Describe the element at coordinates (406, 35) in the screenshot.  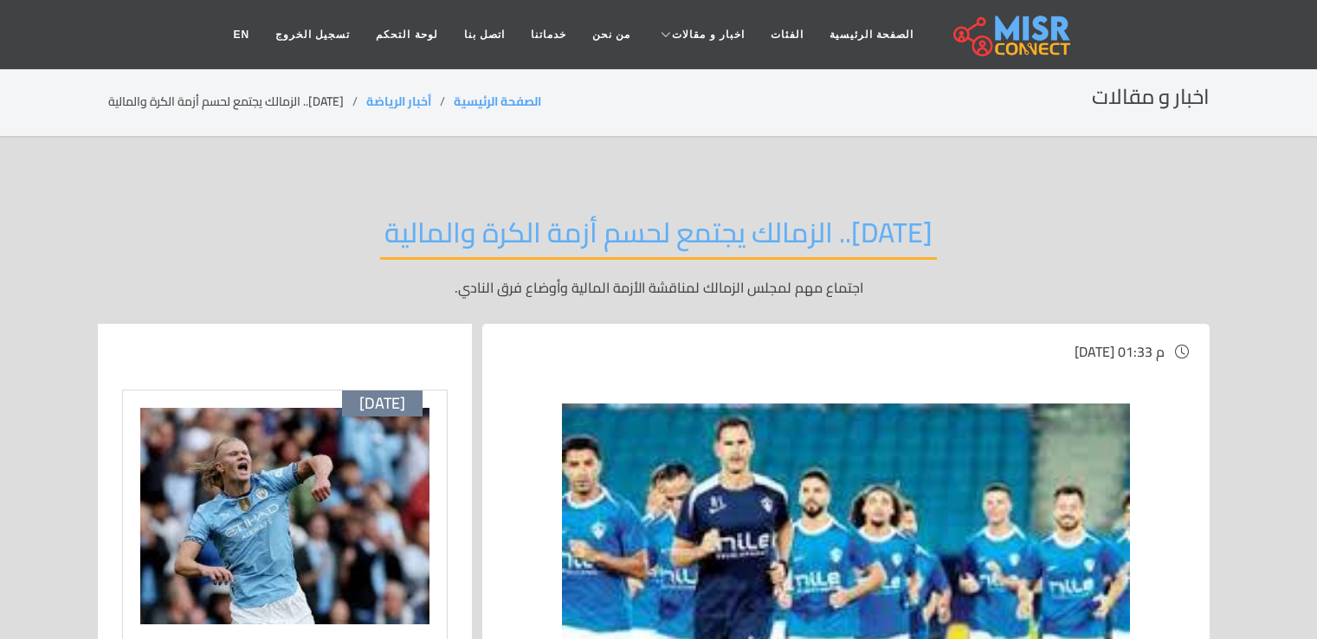
I see `a: لوحة التحكم` at that location.